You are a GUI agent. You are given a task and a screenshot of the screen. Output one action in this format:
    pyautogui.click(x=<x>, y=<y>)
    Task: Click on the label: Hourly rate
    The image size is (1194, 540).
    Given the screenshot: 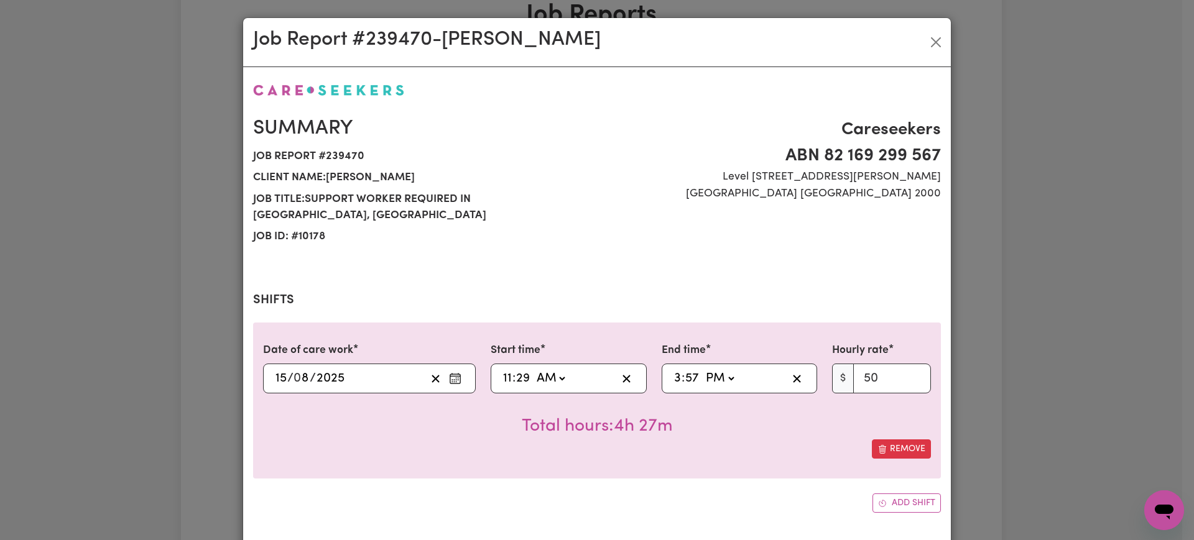 What is the action you would take?
    pyautogui.click(x=860, y=351)
    